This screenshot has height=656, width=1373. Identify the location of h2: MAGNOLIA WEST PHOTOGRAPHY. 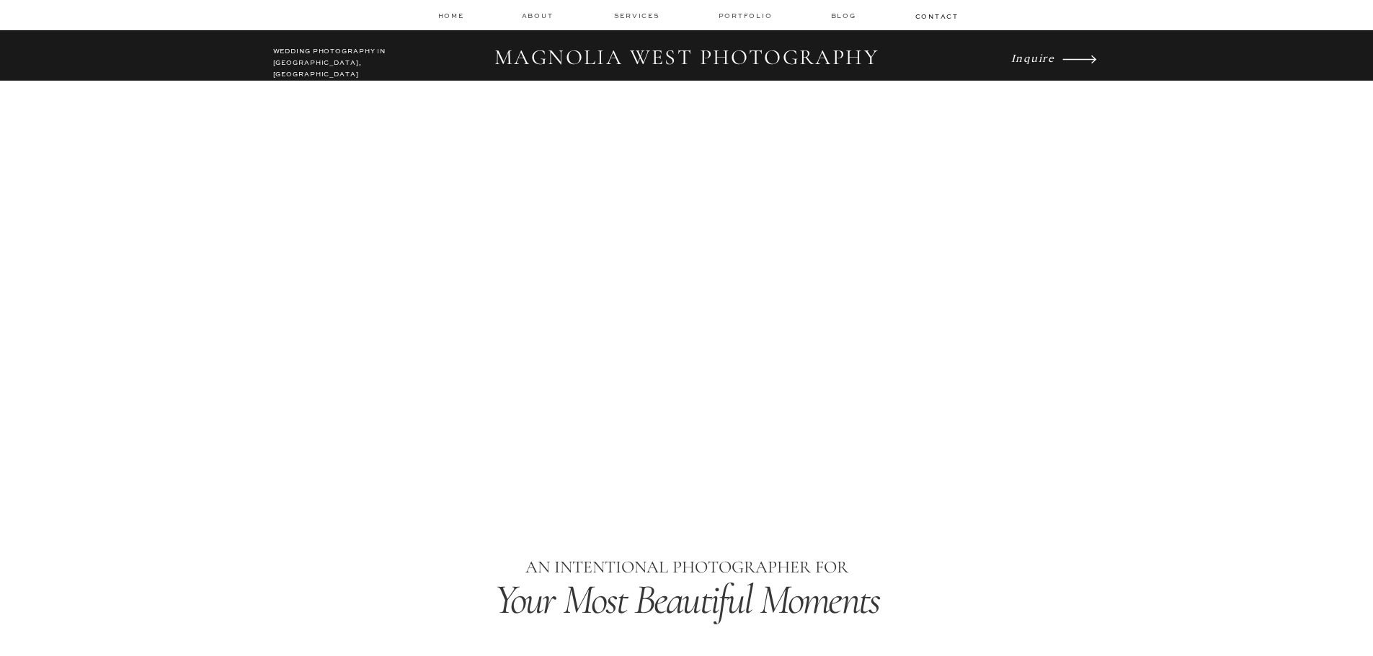
(687, 58).